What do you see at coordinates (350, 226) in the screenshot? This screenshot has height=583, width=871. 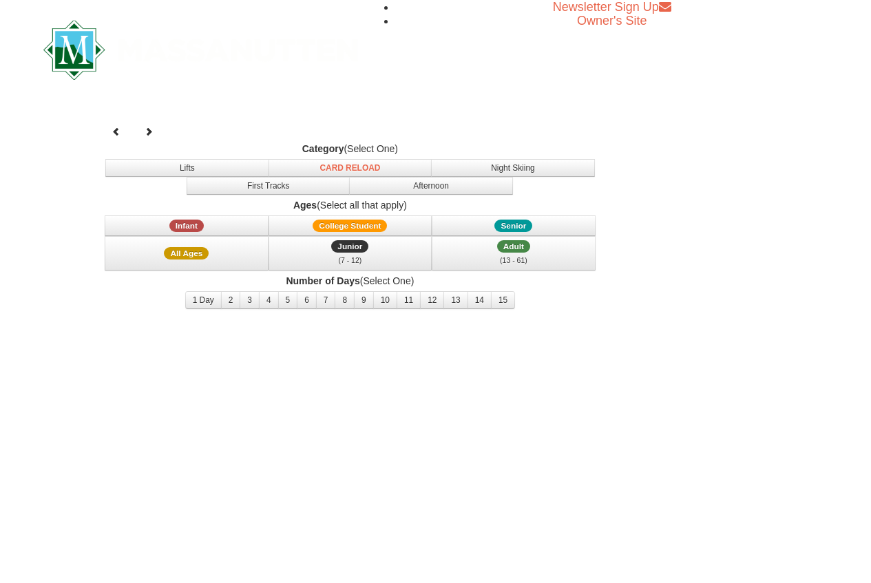 I see `span: College Student` at bounding box center [350, 226].